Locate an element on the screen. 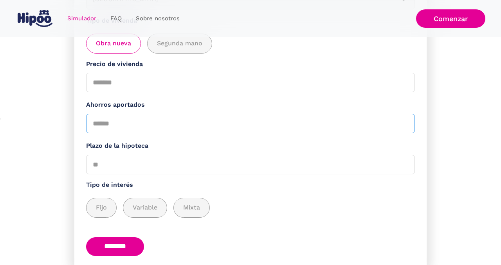 This screenshot has width=501, height=265. span: Fijo is located at coordinates (101, 208).